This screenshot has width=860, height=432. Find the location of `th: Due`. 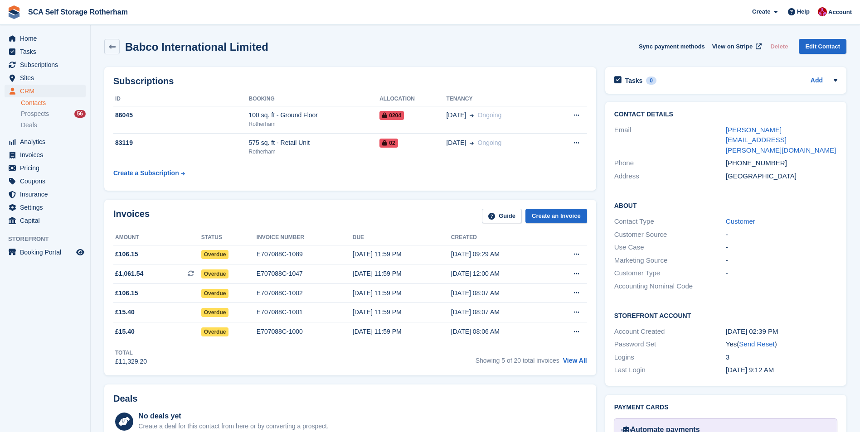

th: Due is located at coordinates (401, 238).